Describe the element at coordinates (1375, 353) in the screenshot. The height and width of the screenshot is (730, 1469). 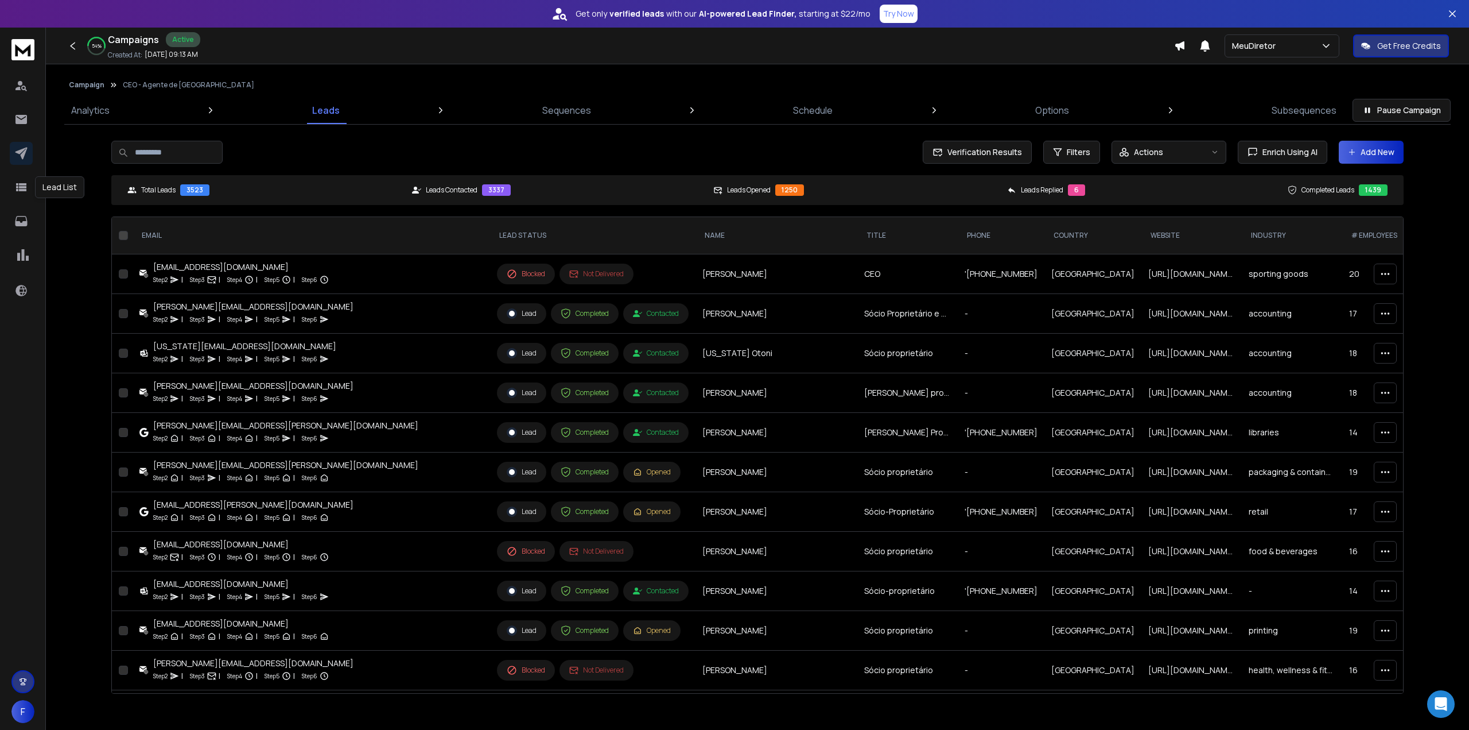
I see `td: 18` at that location.